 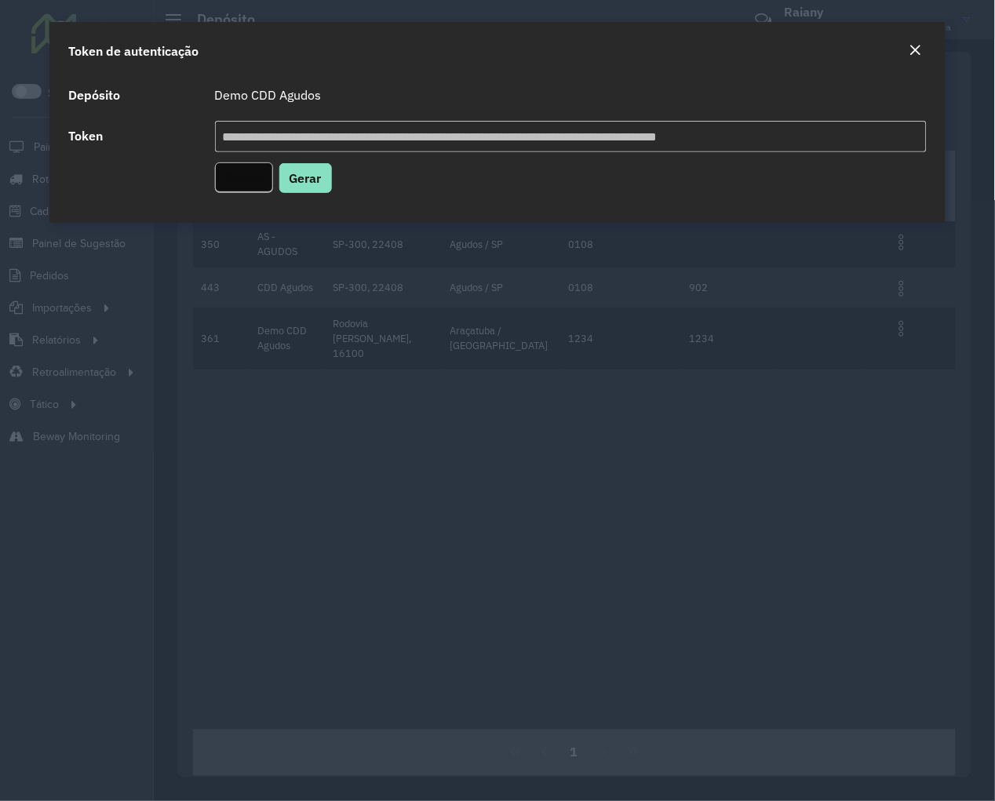 I want to click on button: Gerar, so click(x=305, y=178).